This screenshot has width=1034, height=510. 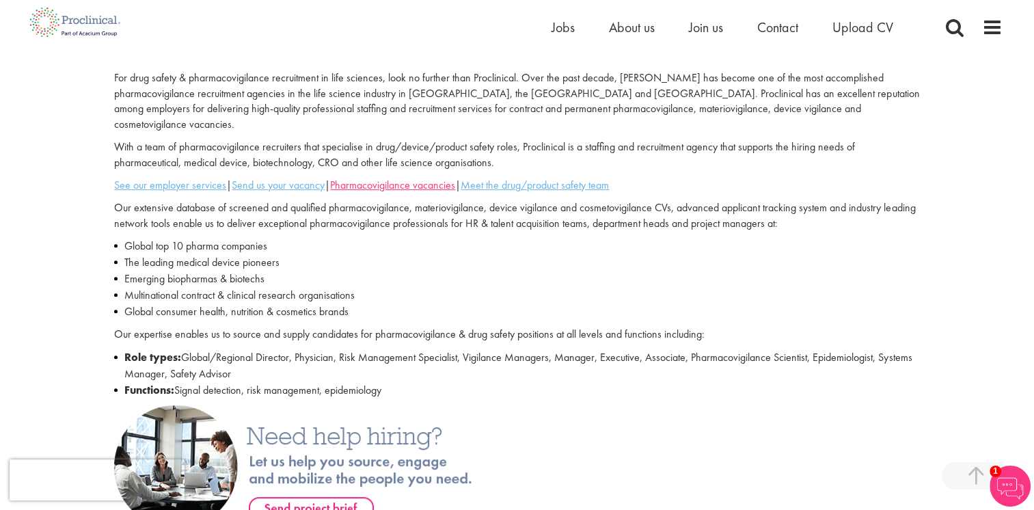 I want to click on span: Join us, so click(x=706, y=27).